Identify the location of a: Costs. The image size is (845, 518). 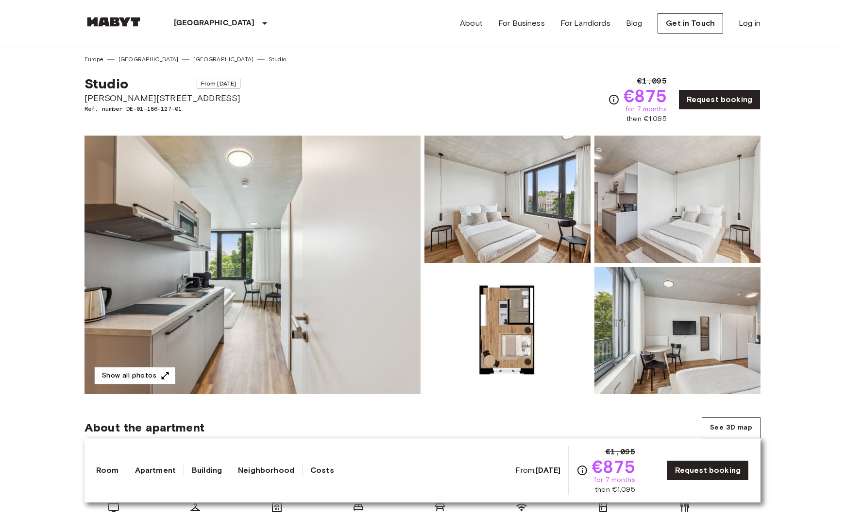
(322, 470).